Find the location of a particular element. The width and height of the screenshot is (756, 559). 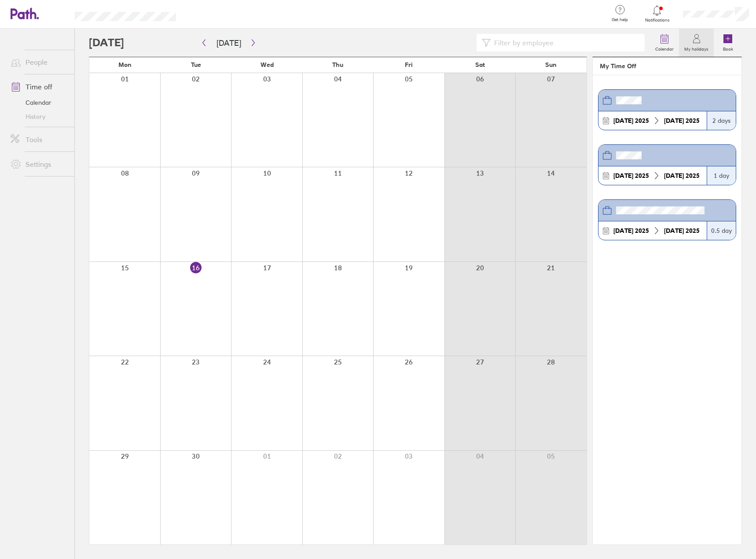

span: Sun is located at coordinates (551, 65).